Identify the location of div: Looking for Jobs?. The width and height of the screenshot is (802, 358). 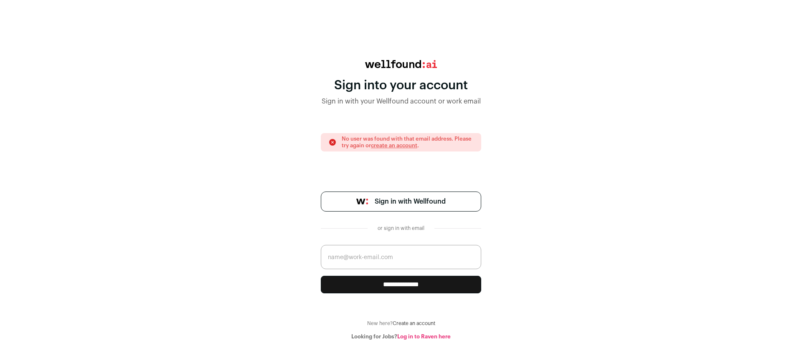
(401, 337).